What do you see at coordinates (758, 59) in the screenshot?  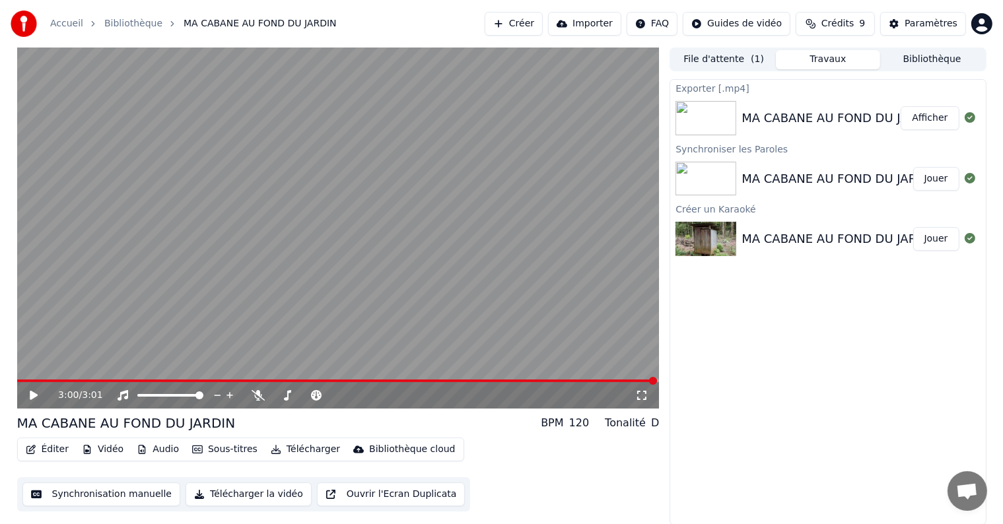 I see `span: ( 1 )` at bounding box center [758, 59].